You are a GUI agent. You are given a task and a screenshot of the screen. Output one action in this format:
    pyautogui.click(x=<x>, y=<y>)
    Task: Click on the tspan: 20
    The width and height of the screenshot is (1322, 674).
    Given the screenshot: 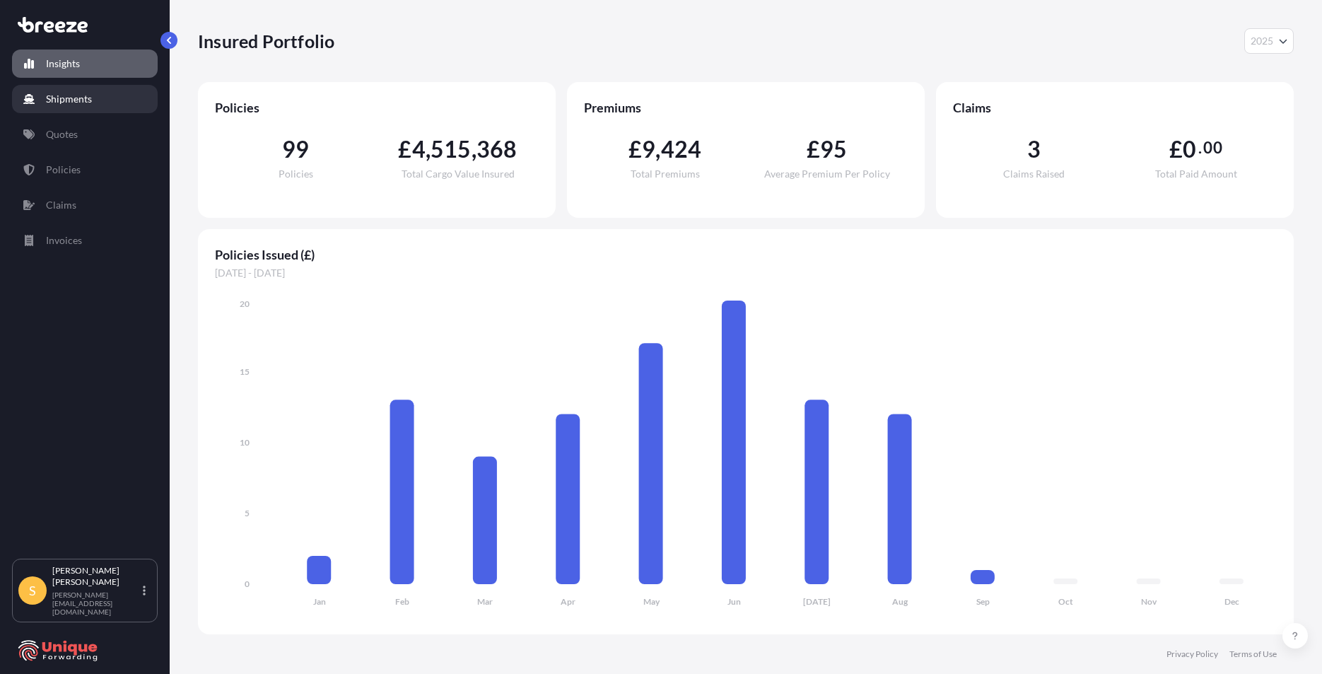 What is the action you would take?
    pyautogui.click(x=245, y=303)
    